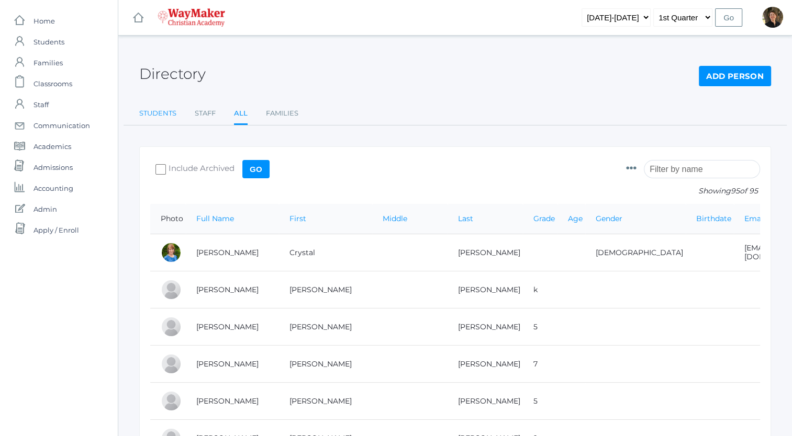  Describe the element at coordinates (53, 167) in the screenshot. I see `span: Admissions` at that location.